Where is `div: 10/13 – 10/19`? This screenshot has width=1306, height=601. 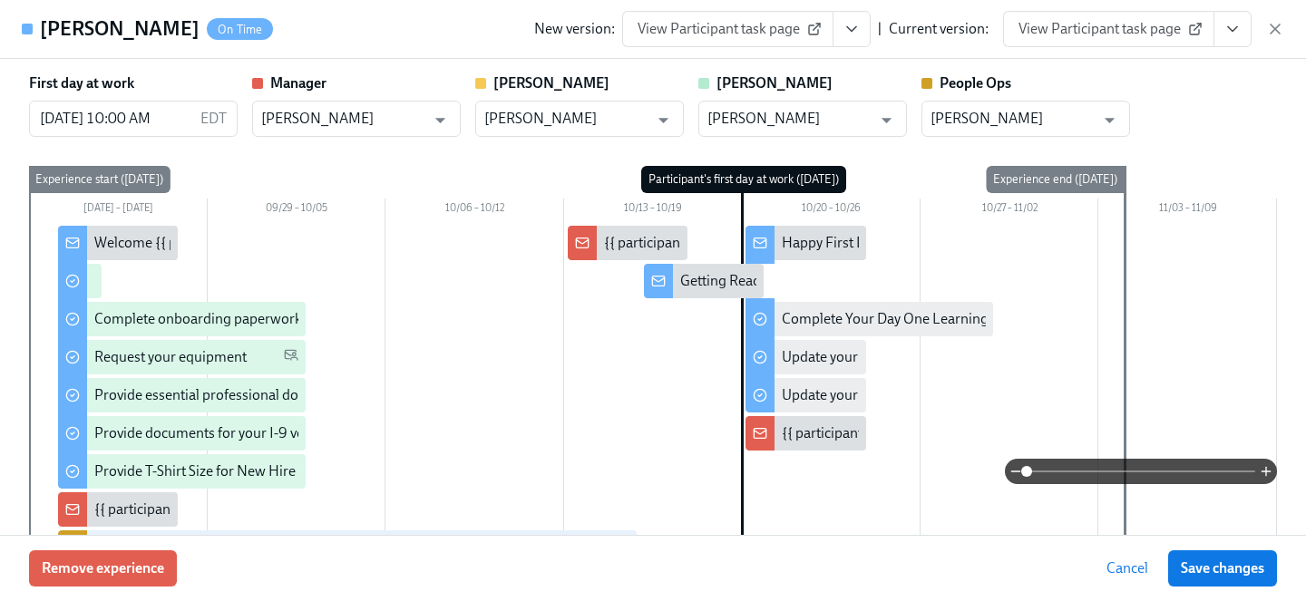 div: 10/13 – 10/19 is located at coordinates (653, 210).